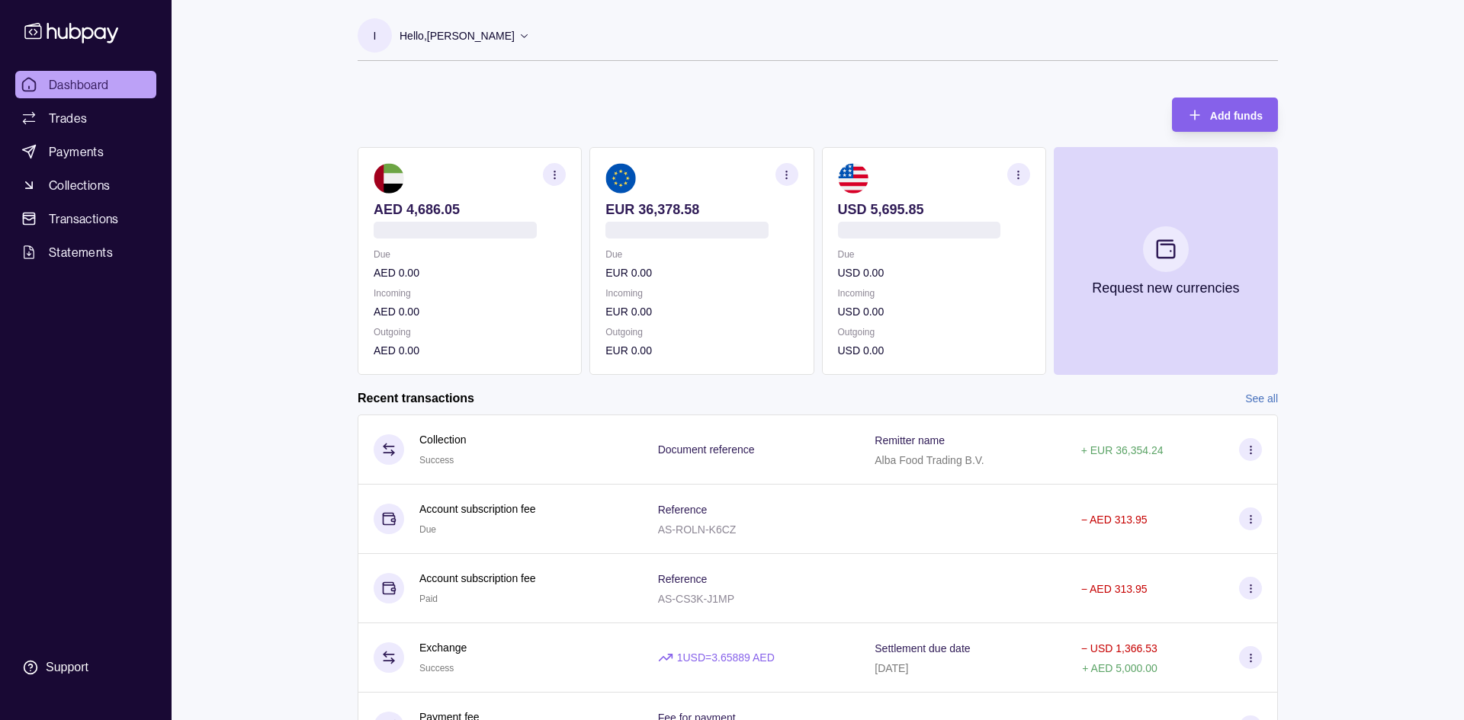 The height and width of the screenshot is (720, 1464). Describe the element at coordinates (79, 185) in the screenshot. I see `span: Collections` at that location.